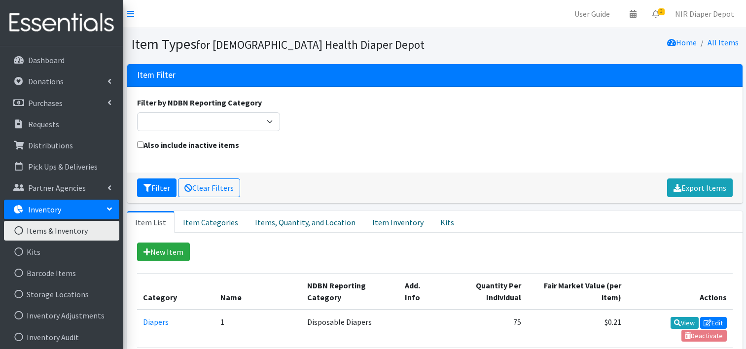 The width and height of the screenshot is (746, 349). What do you see at coordinates (199, 103) in the screenshot?
I see `label: Filter by NDBN Reporting Category` at bounding box center [199, 103].